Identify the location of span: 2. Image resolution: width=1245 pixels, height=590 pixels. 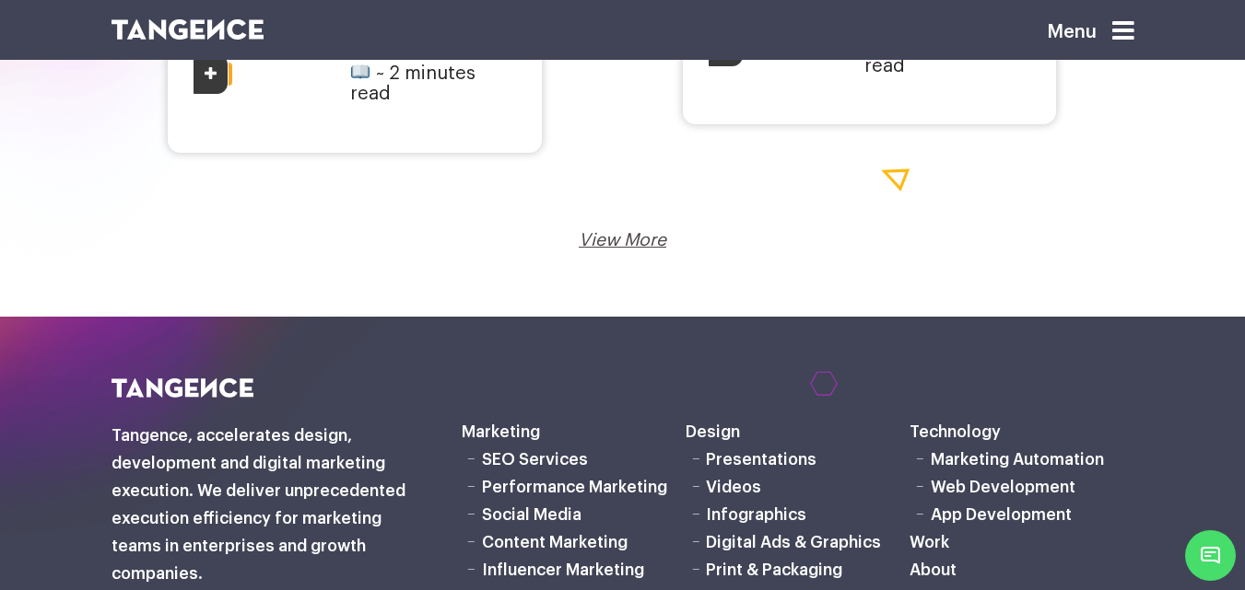
(394, 74).